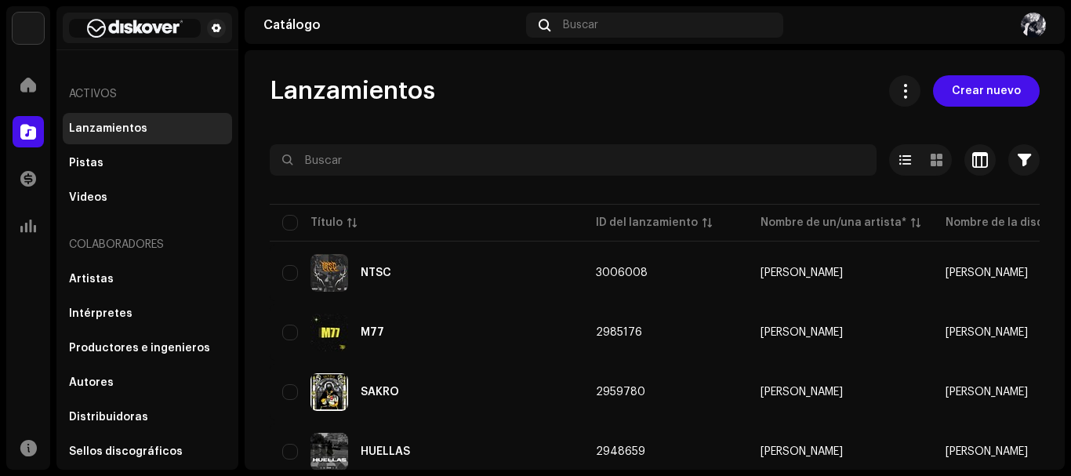  Describe the element at coordinates (140, 348) in the screenshot. I see `div: Productores e ingenieros` at that location.